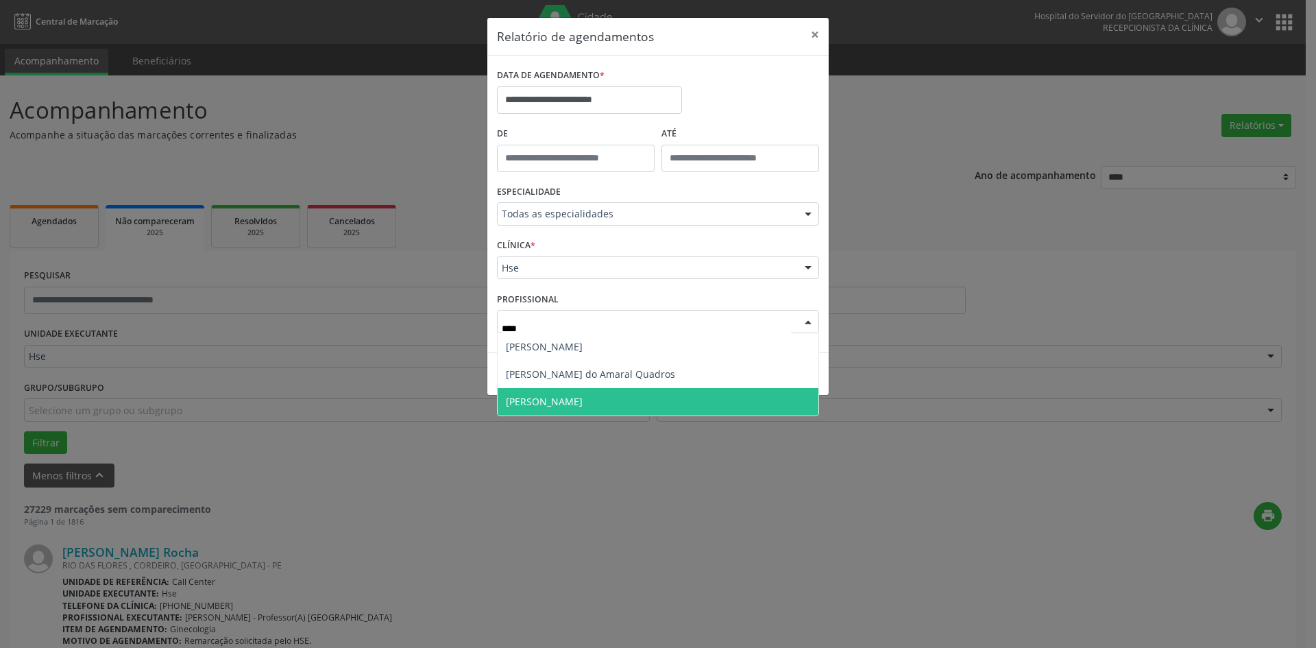  Describe the element at coordinates (646, 268) in the screenshot. I see `span: Hse` at that location.